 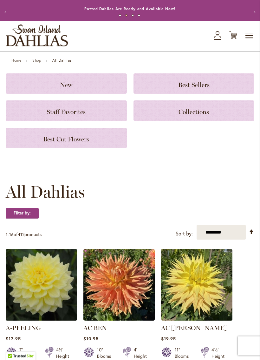 What do you see at coordinates (197, 319) in the screenshot?
I see `a: AC Jeri` at bounding box center [197, 319].